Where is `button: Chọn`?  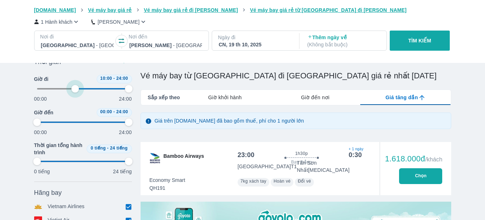 button: Chọn is located at coordinates (421, 176).